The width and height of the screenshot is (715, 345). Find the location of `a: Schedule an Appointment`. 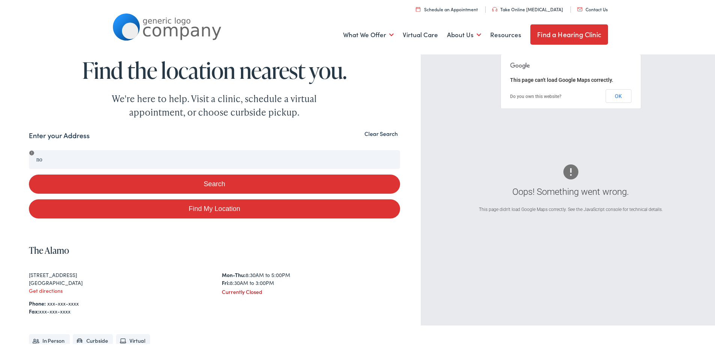

a: Schedule an Appointment is located at coordinates (447, 8).